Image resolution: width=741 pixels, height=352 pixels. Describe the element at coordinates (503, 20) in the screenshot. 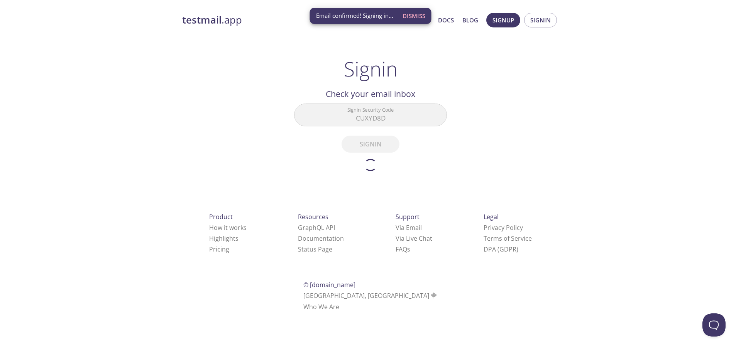

I see `button: Signup` at that location.